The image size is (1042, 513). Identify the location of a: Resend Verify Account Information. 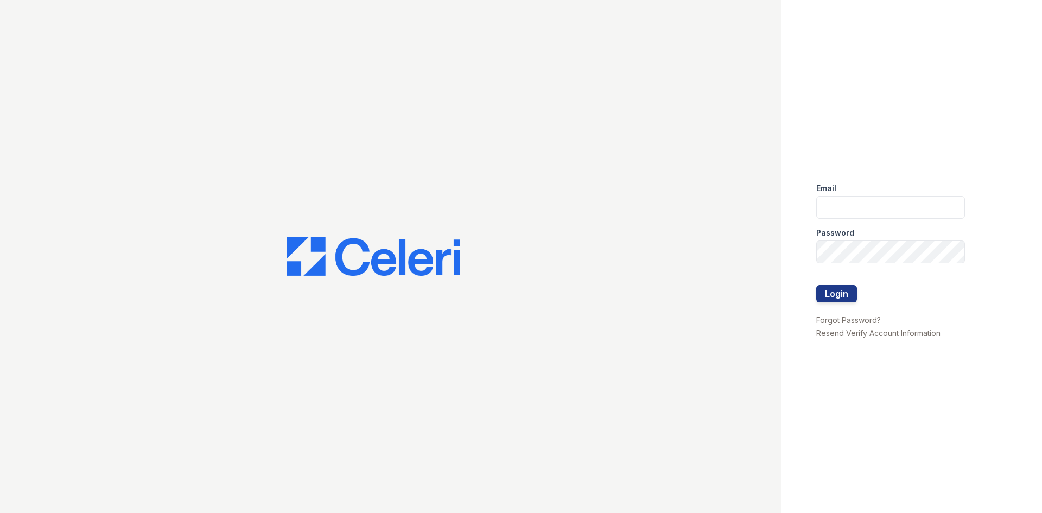
(878, 333).